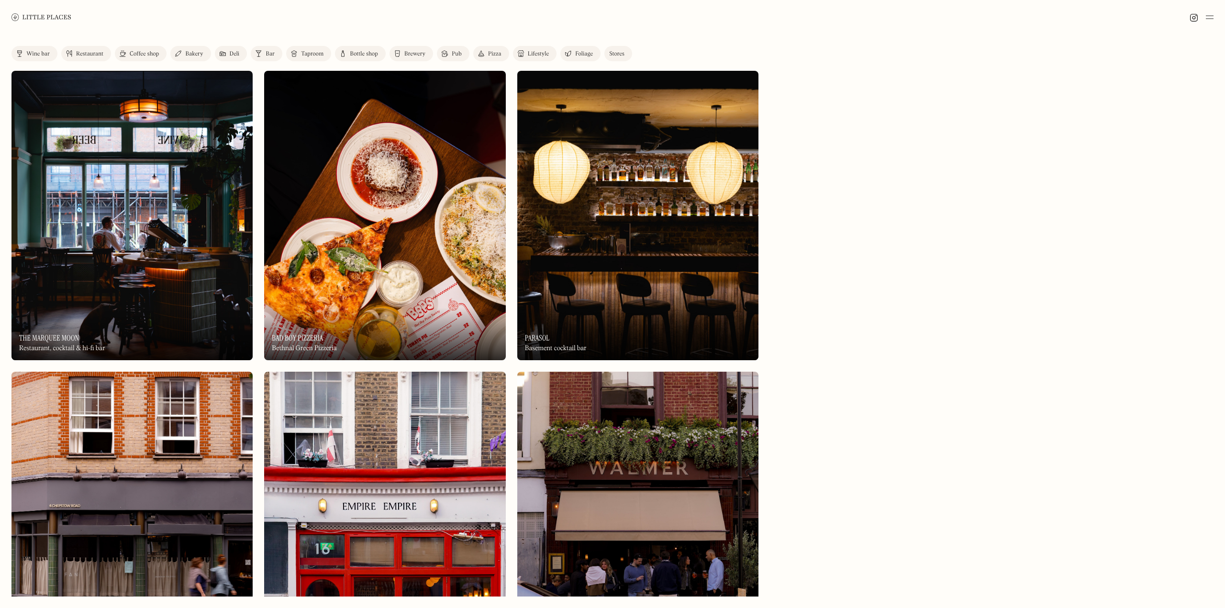 The image size is (1225, 608). Describe the element at coordinates (638, 215) in the screenshot. I see `img: Parasol` at that location.